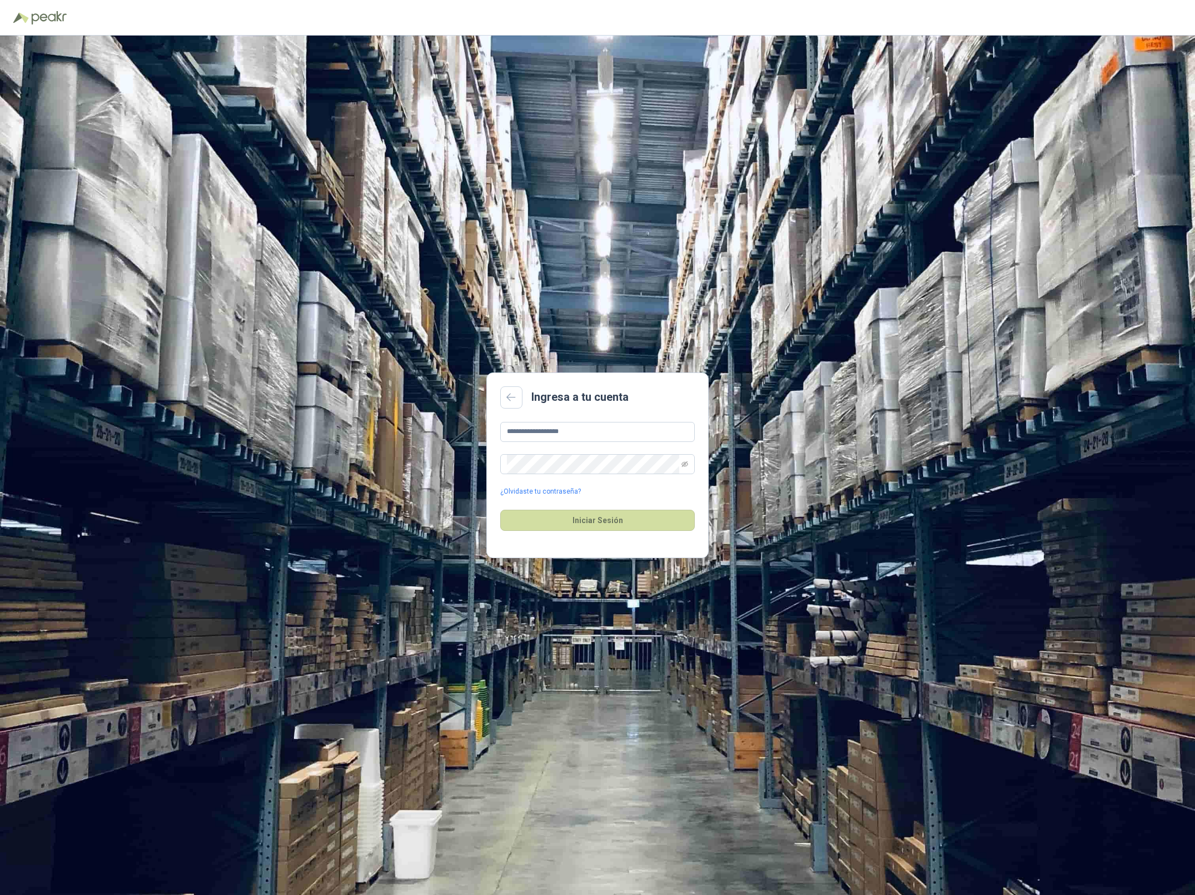  Describe the element at coordinates (49, 18) in the screenshot. I see `img: Peakr` at that location.